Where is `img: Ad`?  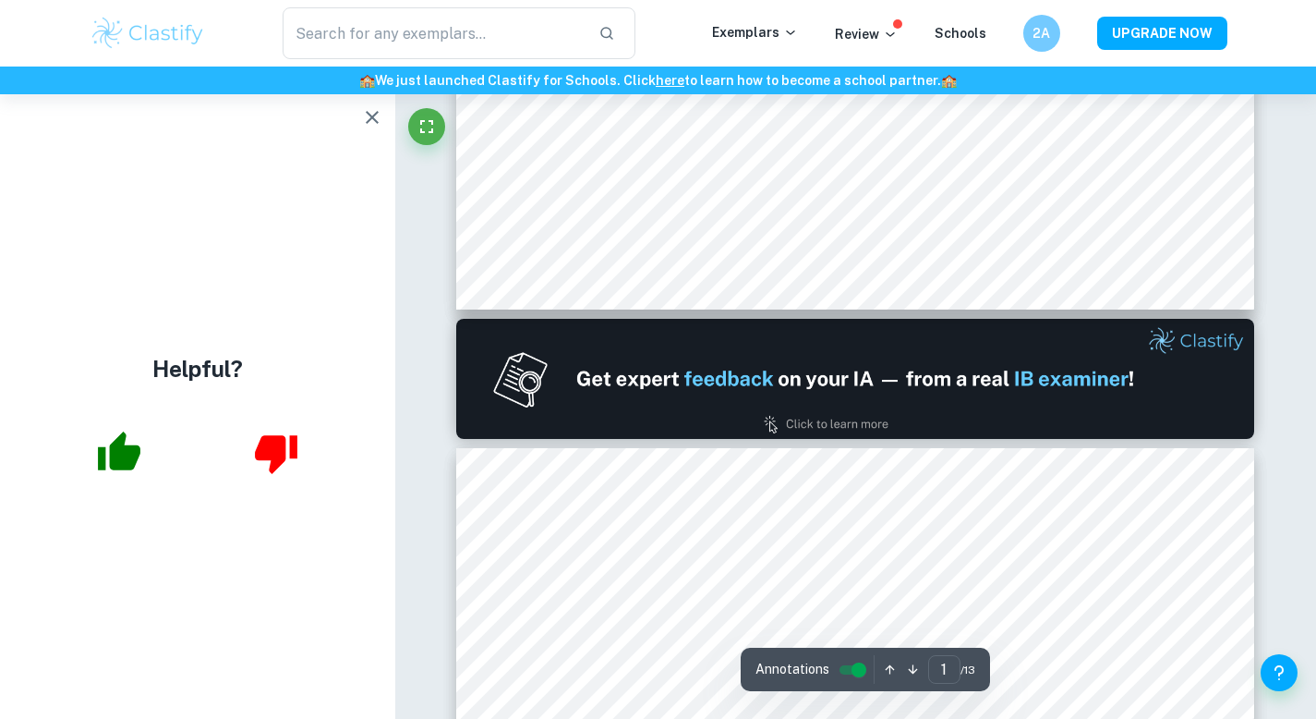
img: Ad is located at coordinates (855, 379).